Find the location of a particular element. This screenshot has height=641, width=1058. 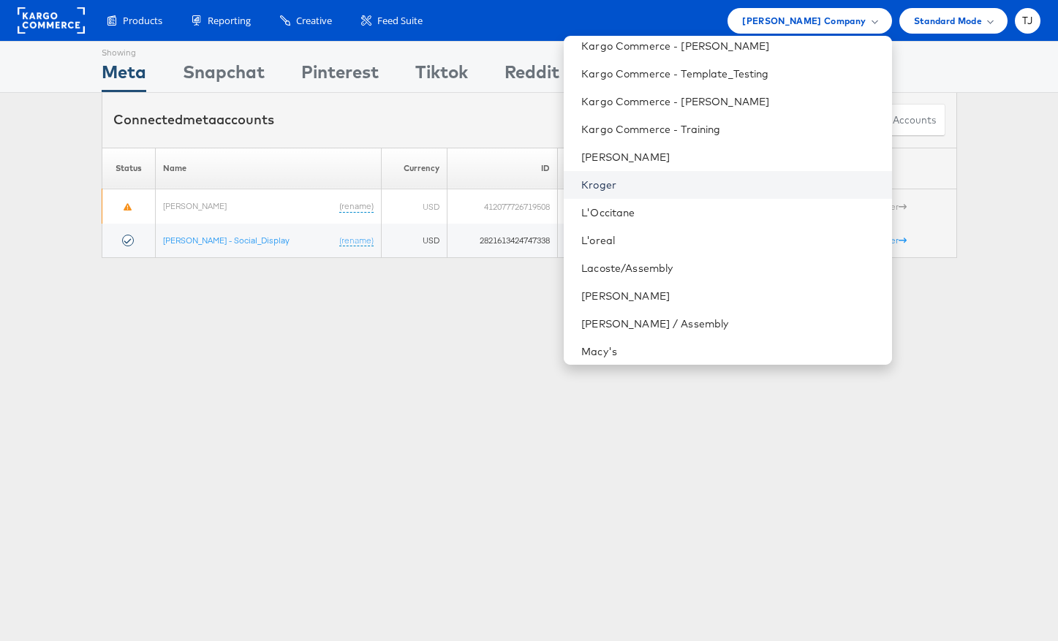

a: Lacoste/Assembly is located at coordinates (731, 268).